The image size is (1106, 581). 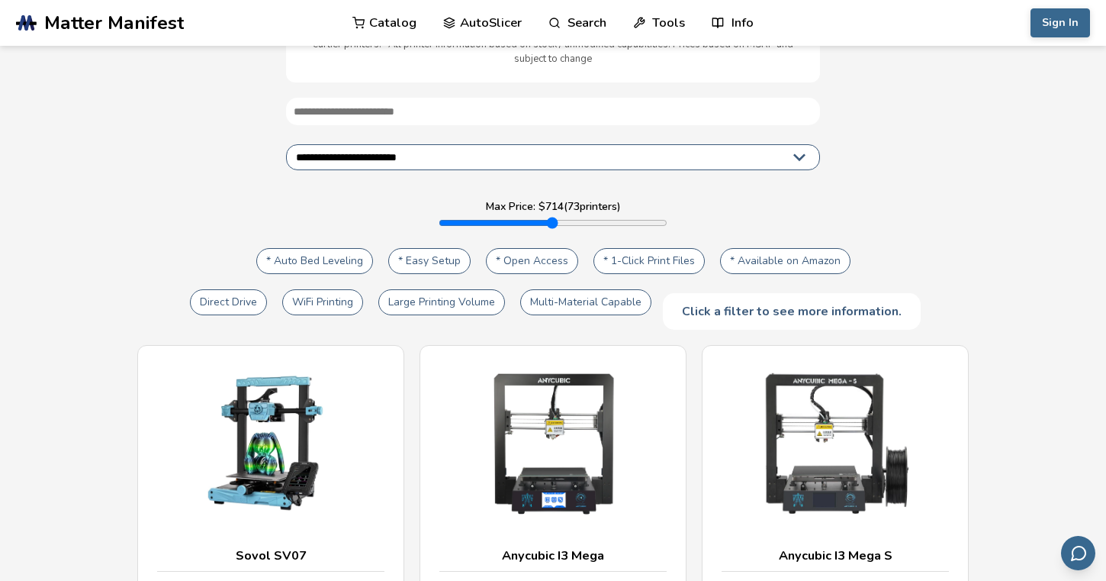 What do you see at coordinates (323, 302) in the screenshot?
I see `button: WiFi Printing` at bounding box center [323, 302].